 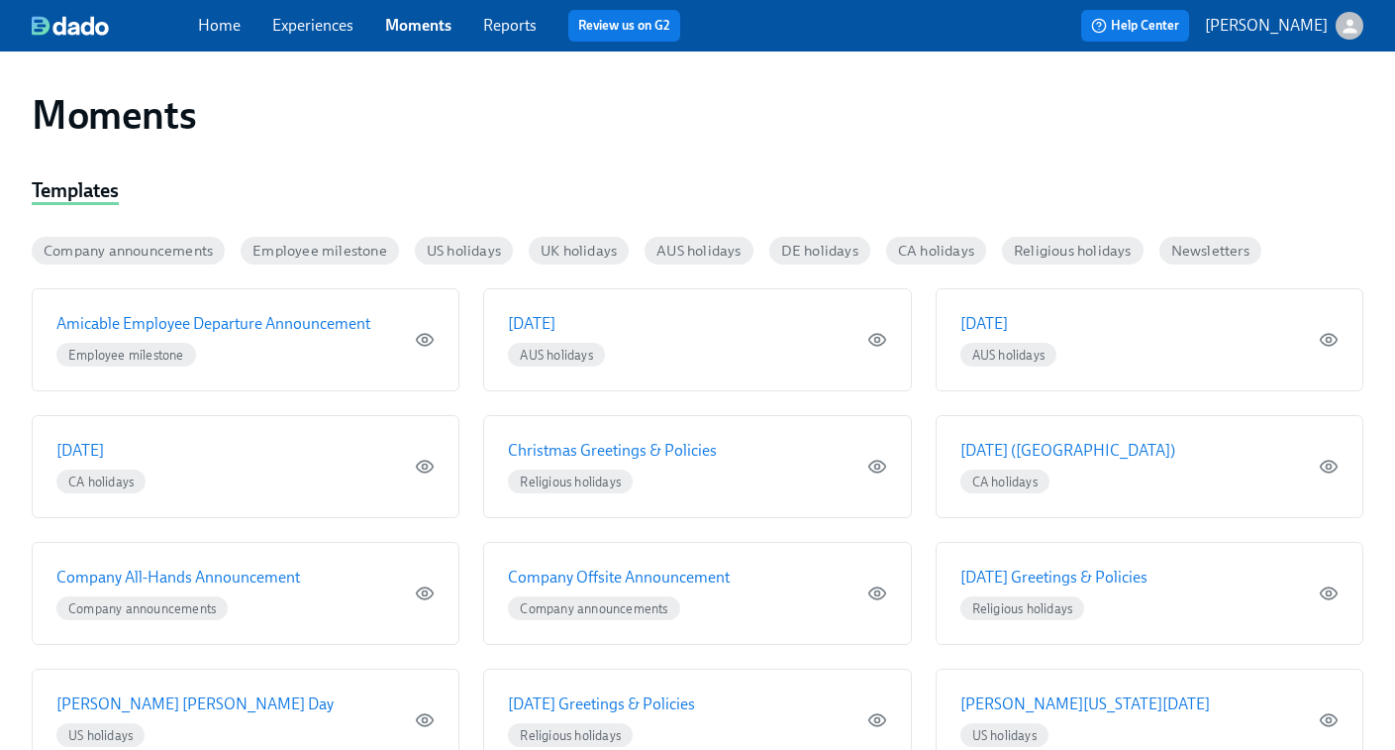 What do you see at coordinates (114, 115) in the screenshot?
I see `h1: Moments` at bounding box center [114, 115].